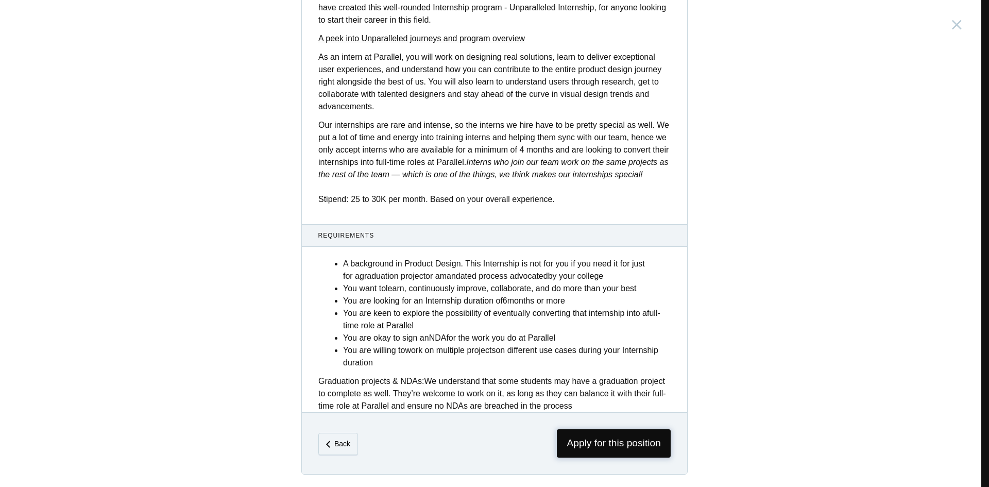  What do you see at coordinates (511, 288) in the screenshot?
I see `strong: learn, continuously improve, collaborate, and do more than your best` at bounding box center [511, 288].